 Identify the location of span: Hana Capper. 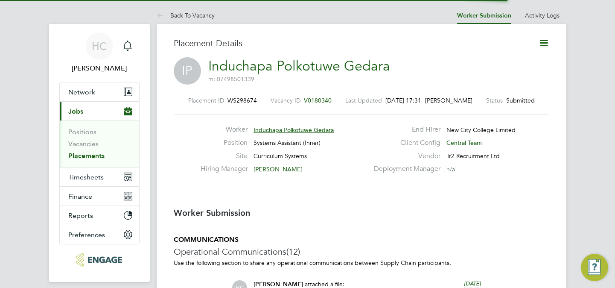
(99, 68).